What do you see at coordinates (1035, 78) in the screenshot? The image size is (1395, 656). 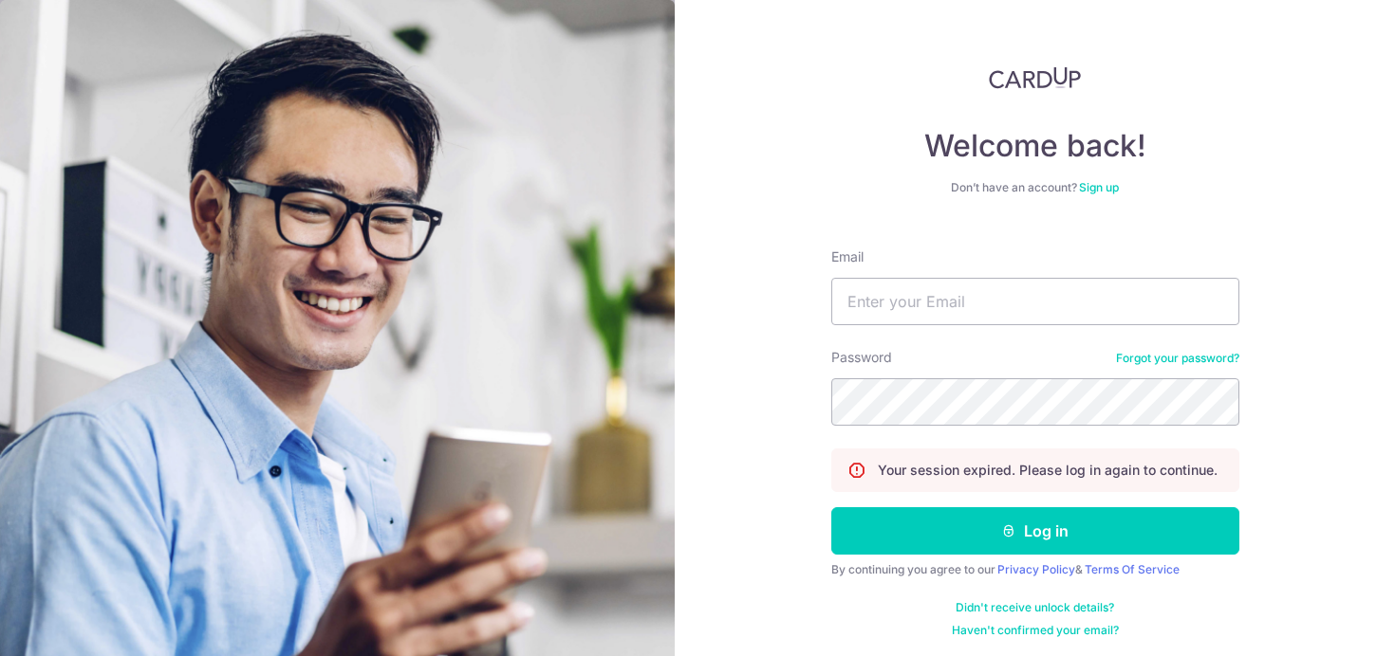 I see `img: CardUp Logo` at bounding box center [1035, 78].